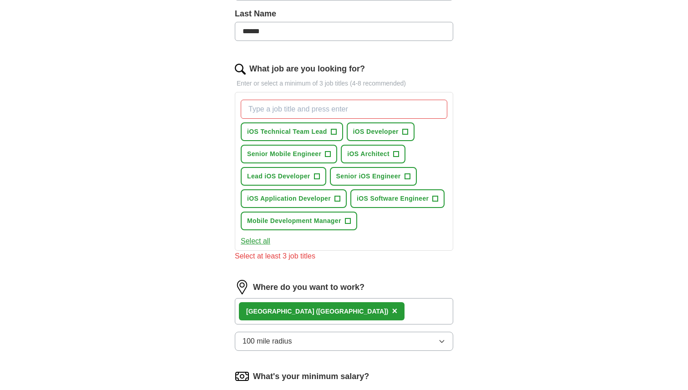  I want to click on span: iOS Architect, so click(368, 154).